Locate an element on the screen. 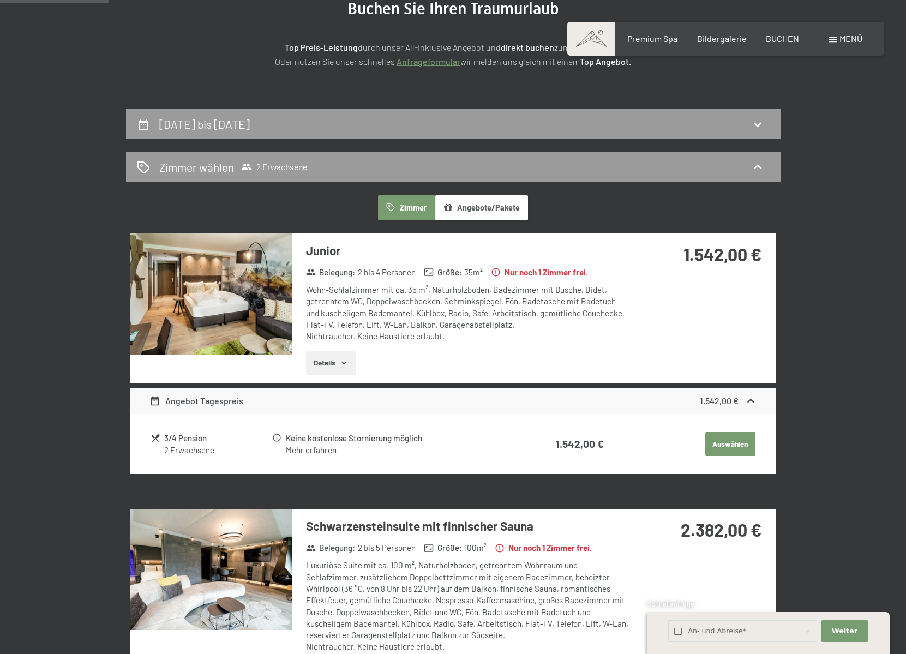 The width and height of the screenshot is (906, 654). h3: Junior is located at coordinates (468, 250).